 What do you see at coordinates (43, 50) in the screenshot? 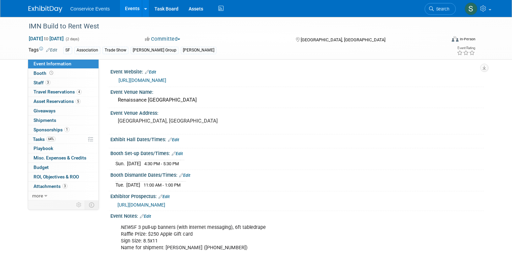
I see `td: Tags` at bounding box center [43, 50].